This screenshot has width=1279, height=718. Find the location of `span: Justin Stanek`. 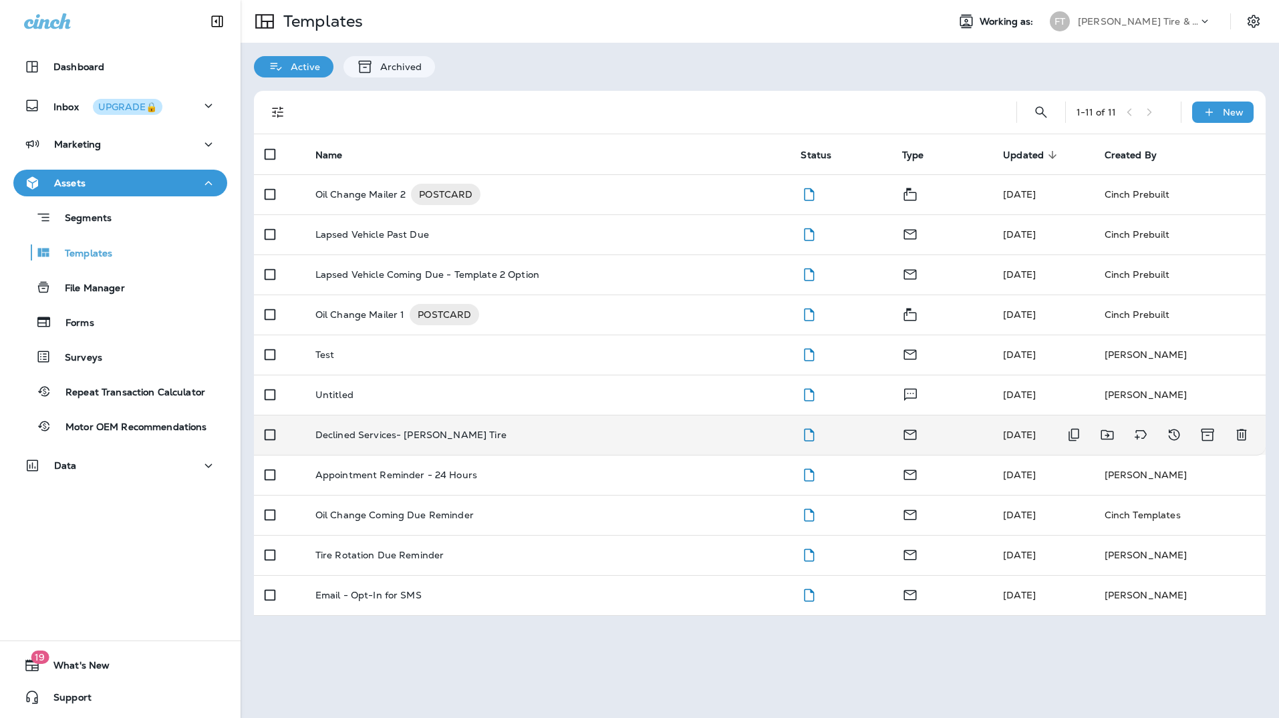

span: Justin Stanek is located at coordinates (1019, 355).